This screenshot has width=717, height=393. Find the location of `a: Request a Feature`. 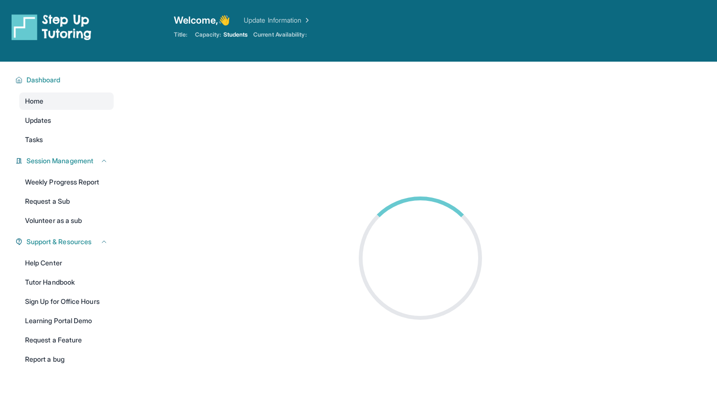

a: Request a Feature is located at coordinates (66, 340).